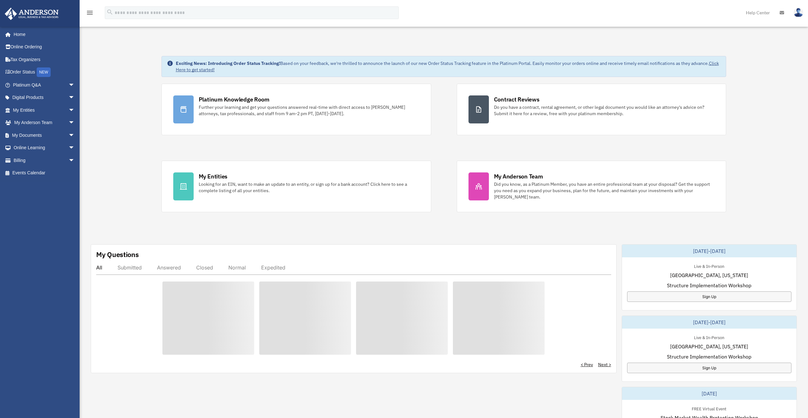  I want to click on a: My Anderson Teamarrow_drop_down, so click(44, 123).